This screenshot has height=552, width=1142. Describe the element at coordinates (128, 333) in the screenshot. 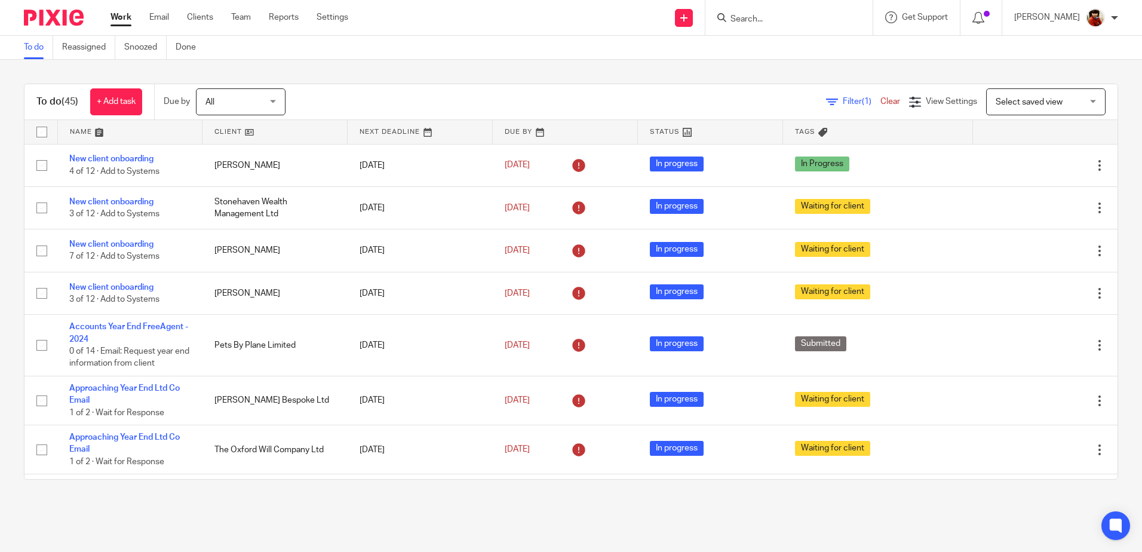

I see `a: Accounts Year End FreeAgent - 2024` at that location.